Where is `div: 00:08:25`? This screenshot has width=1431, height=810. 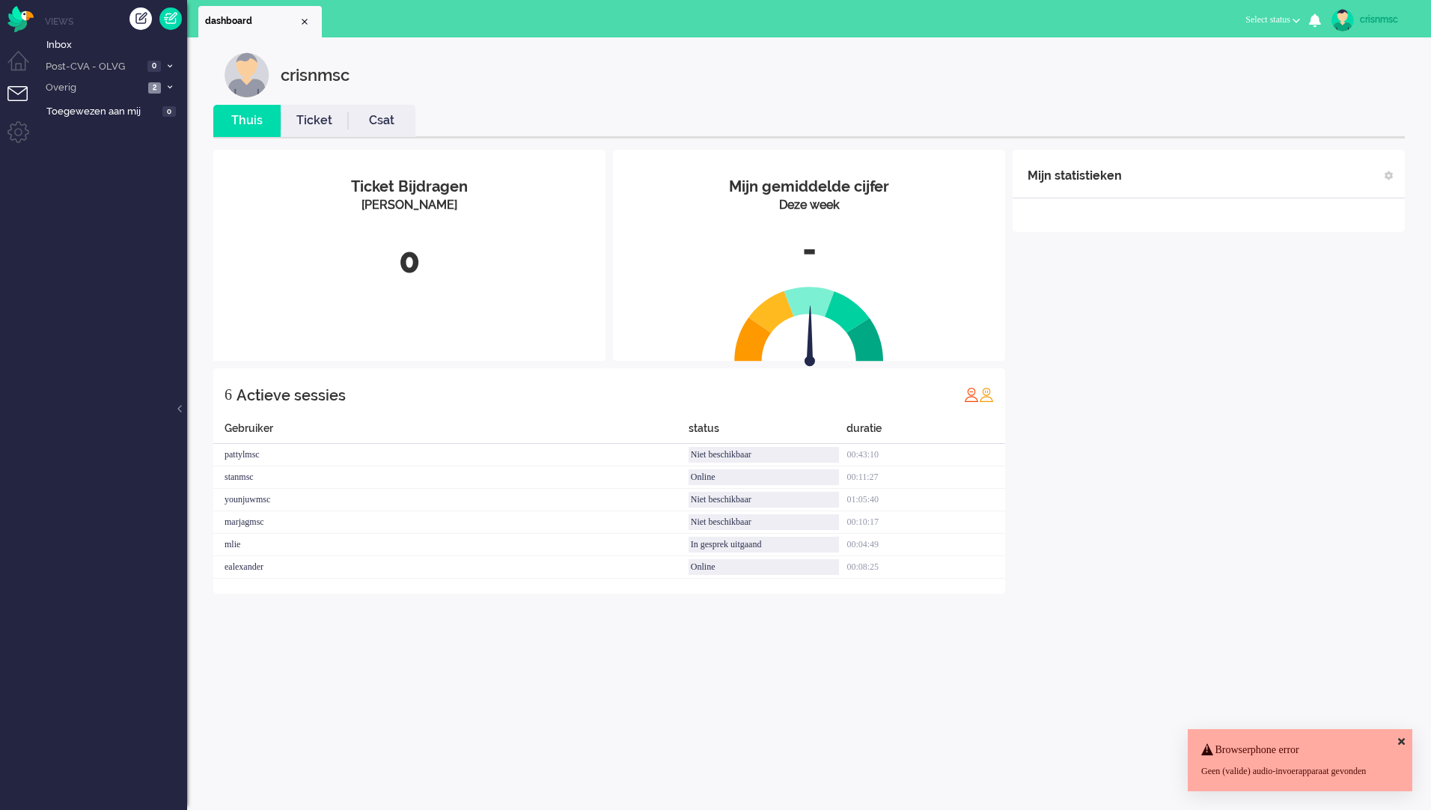
div: 00:08:25 is located at coordinates (926, 567).